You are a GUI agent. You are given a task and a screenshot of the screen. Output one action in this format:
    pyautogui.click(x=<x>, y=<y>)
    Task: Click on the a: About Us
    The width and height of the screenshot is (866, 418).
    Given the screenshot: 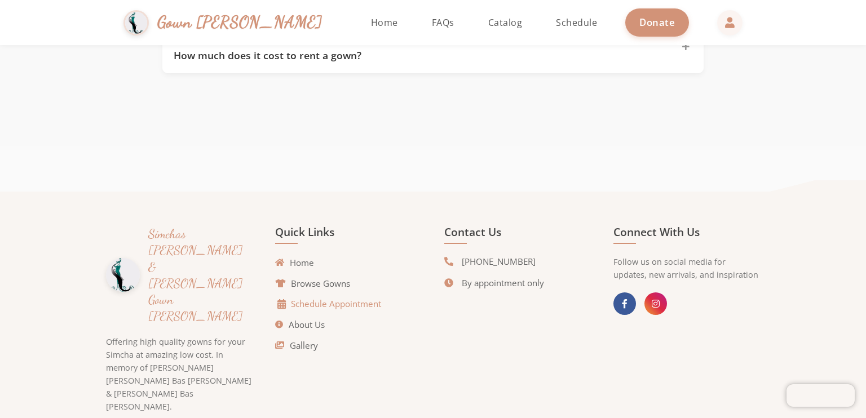 What is the action you would take?
    pyautogui.click(x=300, y=325)
    